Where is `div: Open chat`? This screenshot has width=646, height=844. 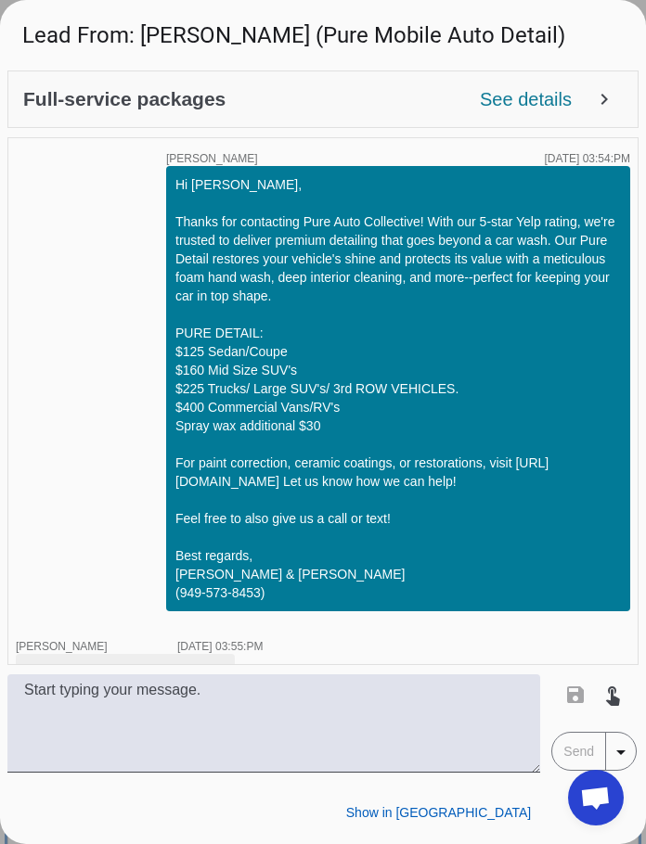 div: Open chat is located at coordinates (596, 798).